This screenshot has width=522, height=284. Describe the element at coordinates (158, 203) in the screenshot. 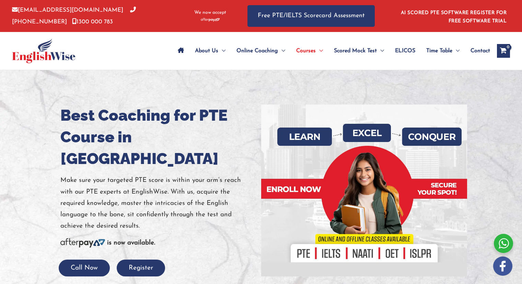

I see `p: Make sure your targeted PTE score is within your arm’s reach with our PTE experts at EnglishWise....` at that location.